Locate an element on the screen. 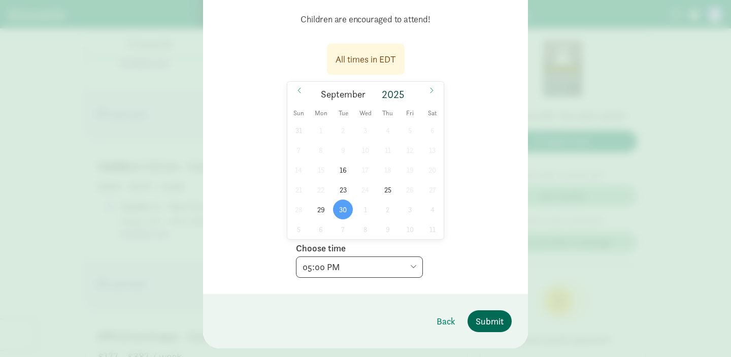 The image size is (731, 357). span: September 30, 2025 is located at coordinates (342, 209).